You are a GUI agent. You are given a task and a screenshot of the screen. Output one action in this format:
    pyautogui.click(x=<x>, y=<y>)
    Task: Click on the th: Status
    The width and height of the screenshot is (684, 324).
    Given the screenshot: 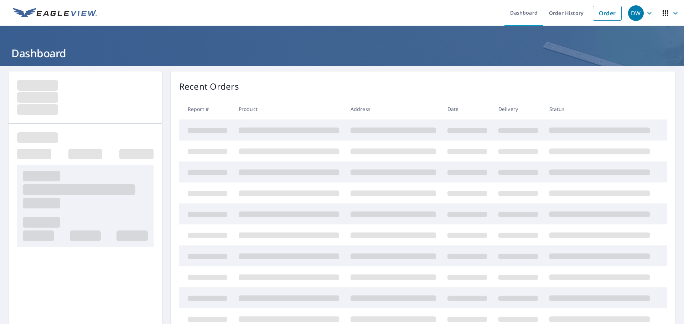 What is the action you would take?
    pyautogui.click(x=599, y=109)
    